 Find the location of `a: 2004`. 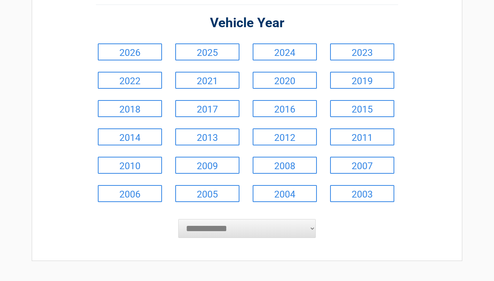

a: 2004 is located at coordinates (285, 194).